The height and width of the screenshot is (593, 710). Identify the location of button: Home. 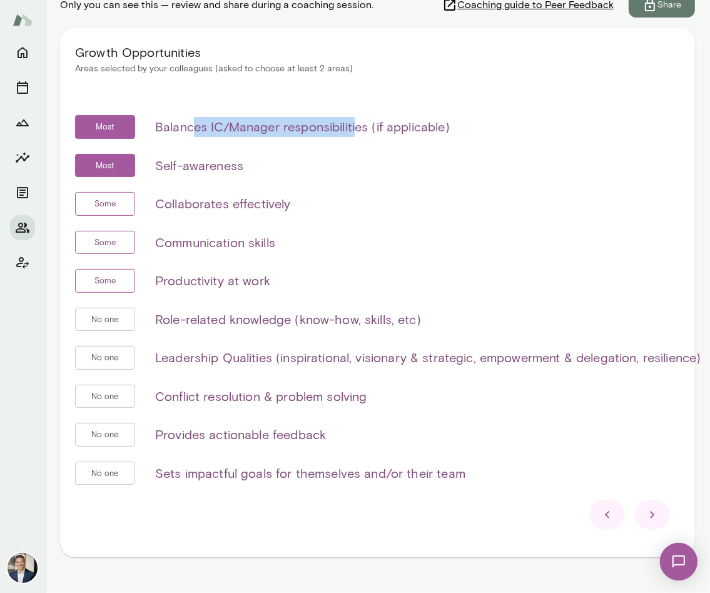
(23, 53).